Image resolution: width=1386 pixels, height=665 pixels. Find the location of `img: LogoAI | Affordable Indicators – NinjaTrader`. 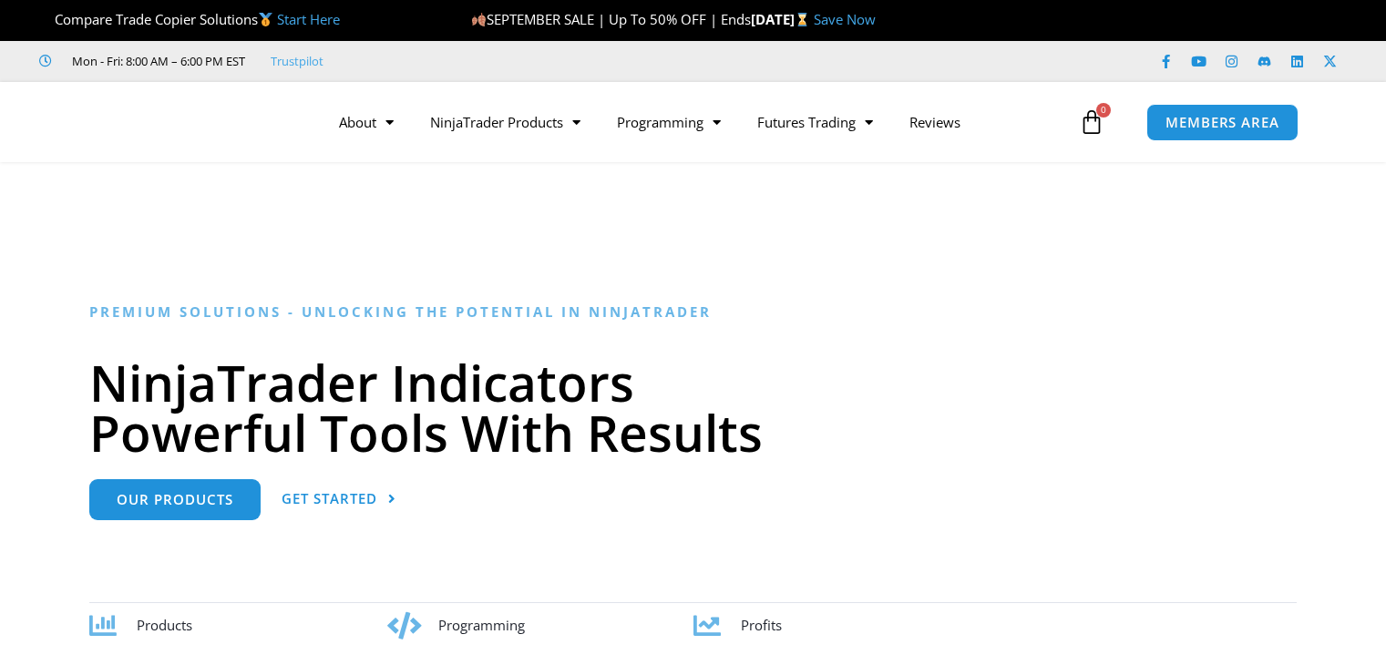

img: LogoAI | Affordable Indicators – NinjaTrader is located at coordinates (165, 122).